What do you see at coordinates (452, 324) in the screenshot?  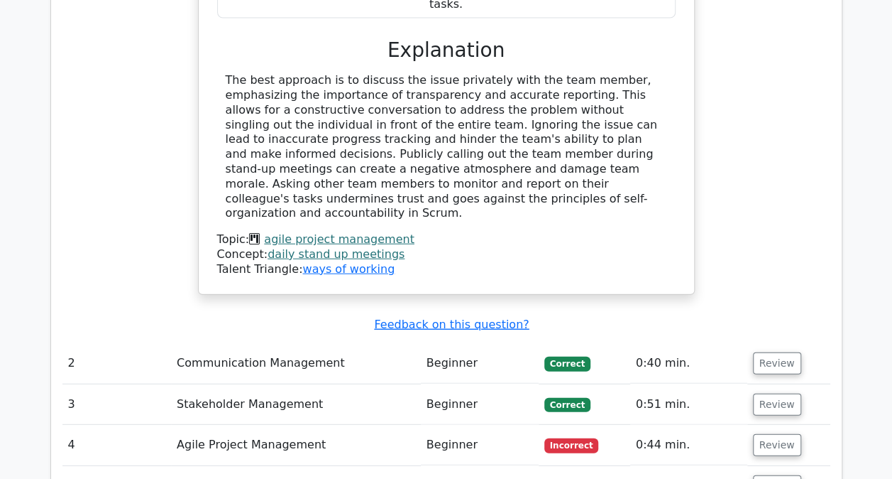 I see `u: Feedback on this question?` at bounding box center [452, 324].